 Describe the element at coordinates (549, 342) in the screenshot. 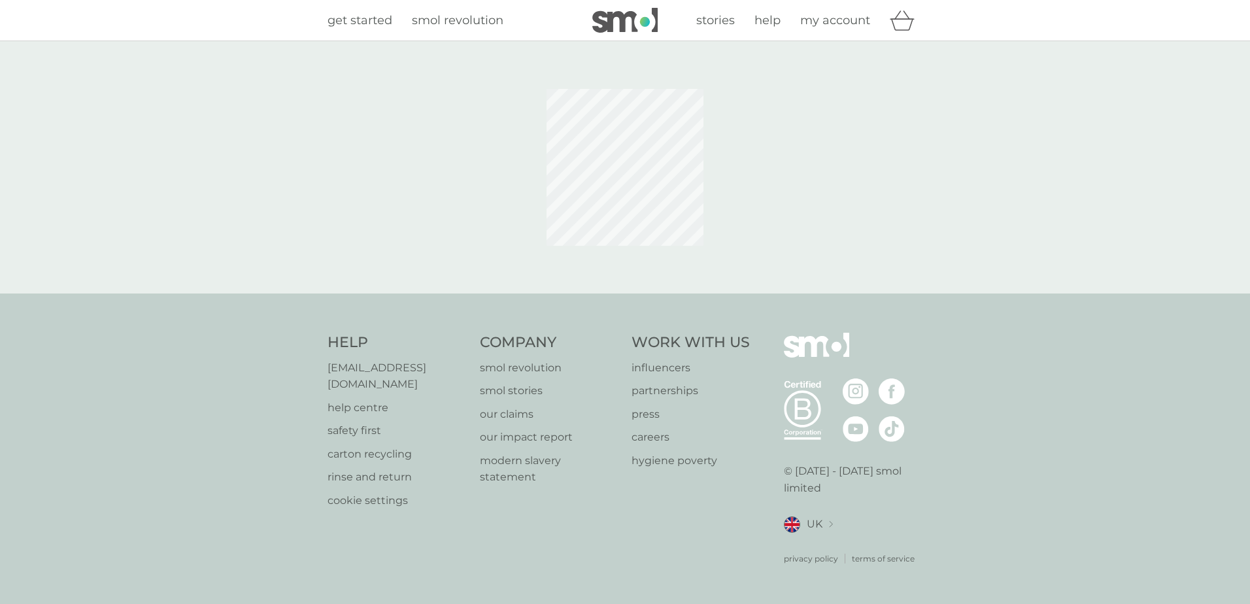

I see `h4: Company` at that location.